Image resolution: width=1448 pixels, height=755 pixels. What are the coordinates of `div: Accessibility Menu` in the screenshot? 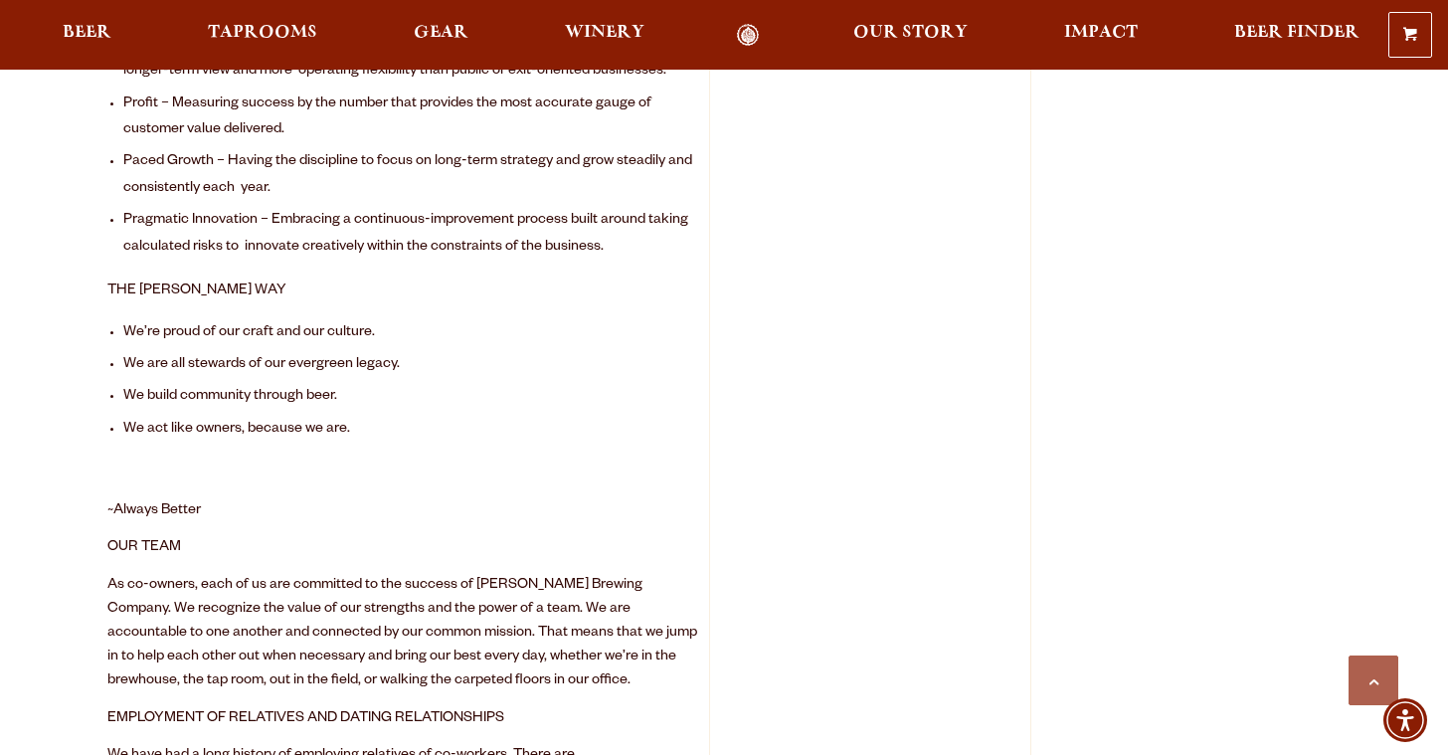 It's located at (1405, 720).